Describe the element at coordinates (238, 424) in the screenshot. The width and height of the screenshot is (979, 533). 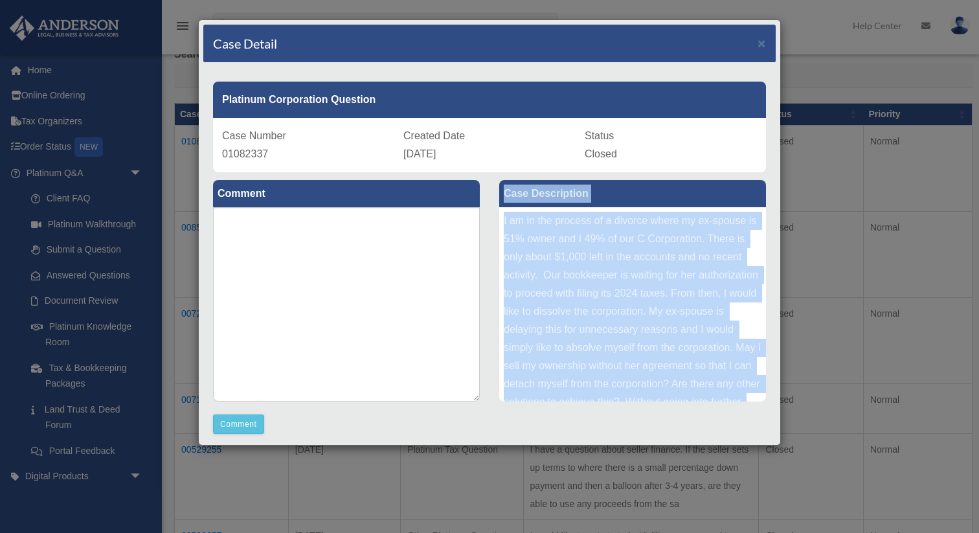
I see `button: Comment` at that location.